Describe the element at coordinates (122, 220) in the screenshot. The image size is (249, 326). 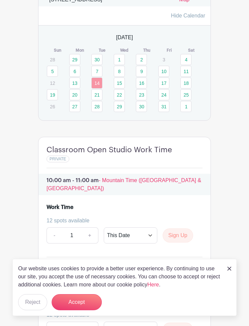
I see `div: 12 spots available` at that location.